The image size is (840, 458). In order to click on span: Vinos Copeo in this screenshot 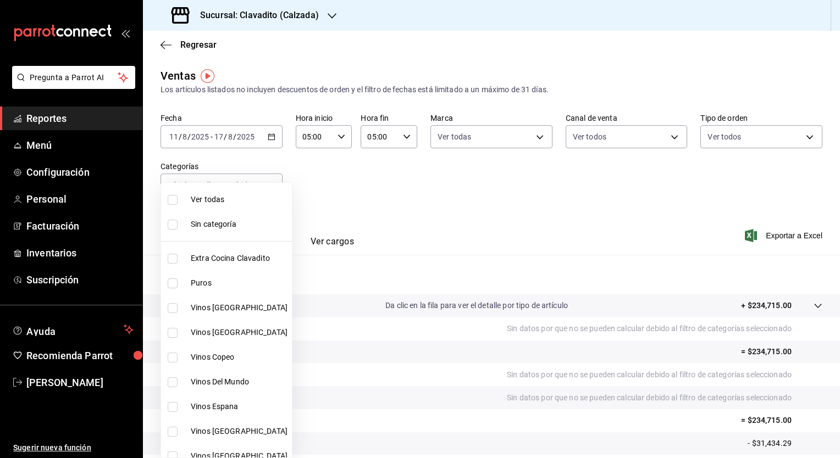, I will do `click(239, 357)`.